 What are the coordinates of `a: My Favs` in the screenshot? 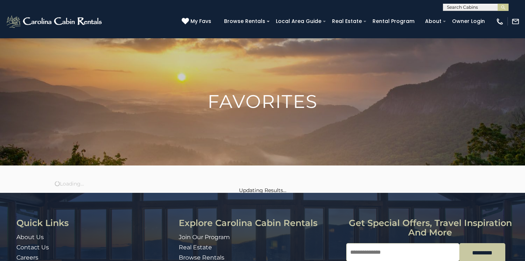 It's located at (197, 22).